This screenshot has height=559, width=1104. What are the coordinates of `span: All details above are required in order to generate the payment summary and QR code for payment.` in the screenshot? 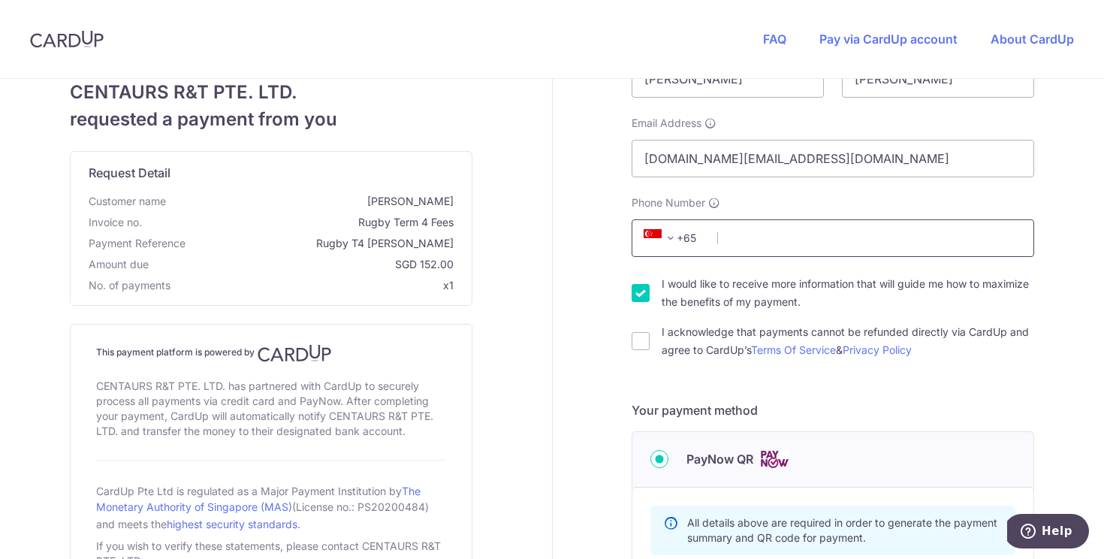 It's located at (842, 530).